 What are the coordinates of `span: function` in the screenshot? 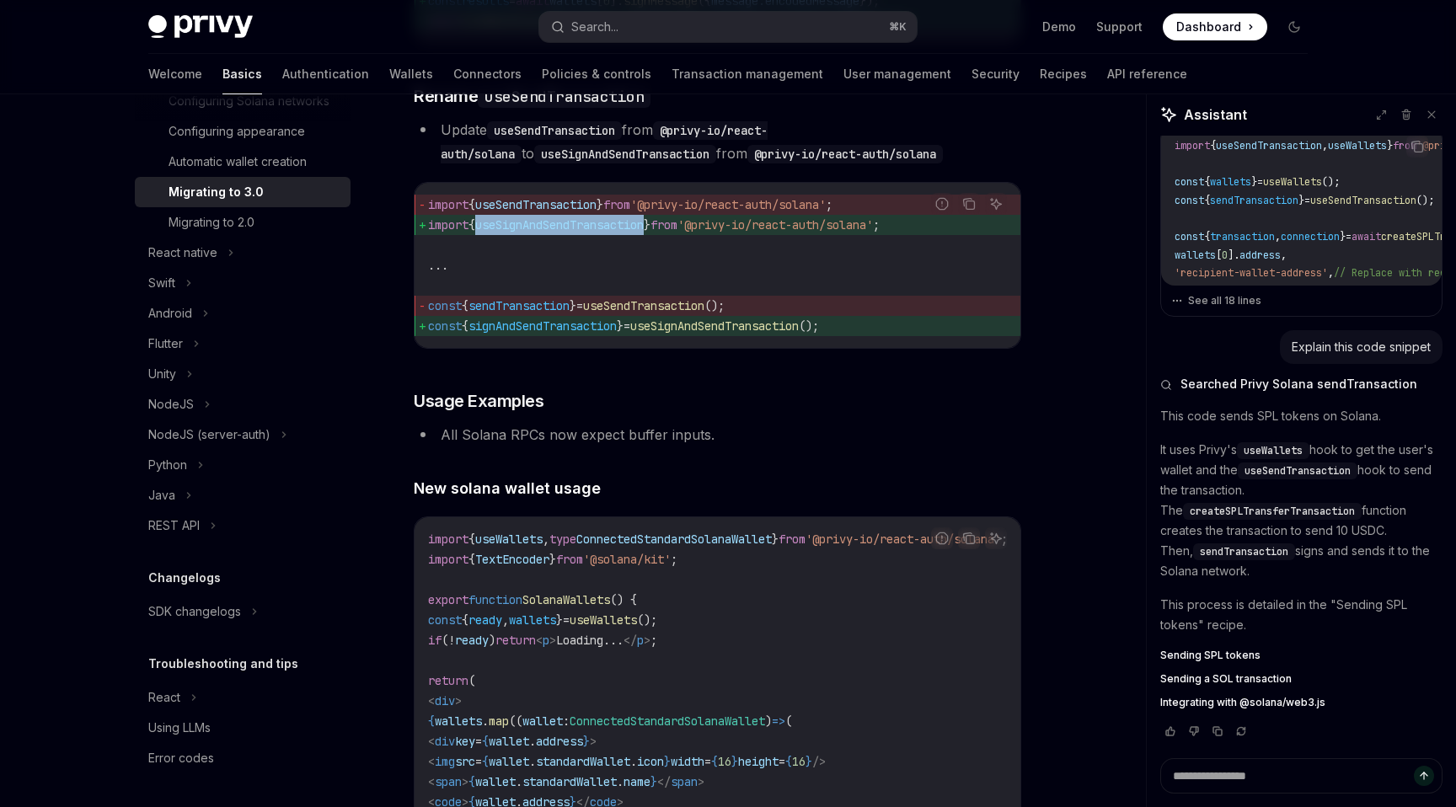 It's located at (496, 600).